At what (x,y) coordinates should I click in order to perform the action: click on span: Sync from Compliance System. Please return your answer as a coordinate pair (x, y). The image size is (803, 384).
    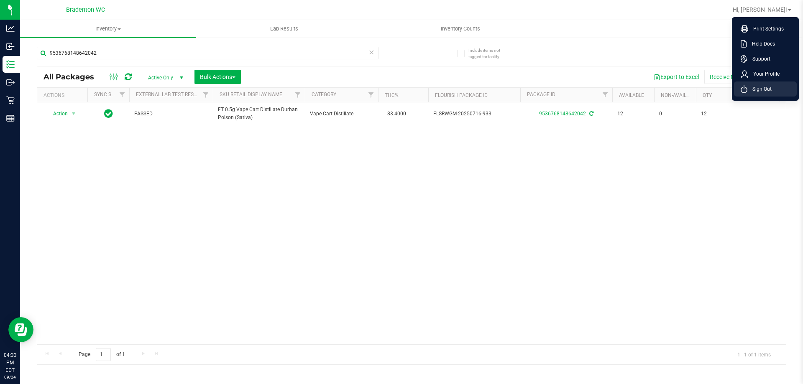
    Looking at the image, I should click on (590, 114).